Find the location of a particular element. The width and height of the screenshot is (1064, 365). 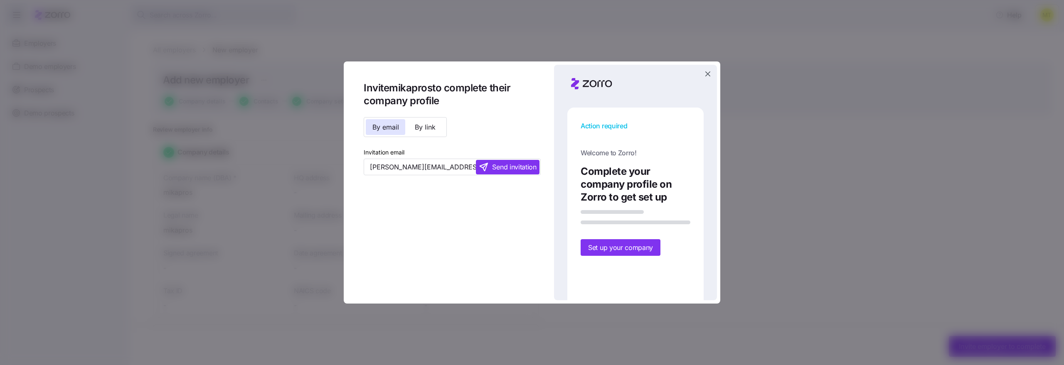

h1: Invite mikapros to complete their company profile is located at coordinates (452, 94).